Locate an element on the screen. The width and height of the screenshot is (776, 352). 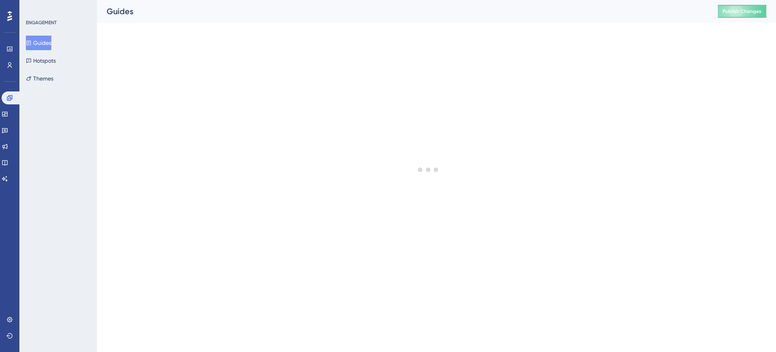
button: Themes is located at coordinates (40, 78).